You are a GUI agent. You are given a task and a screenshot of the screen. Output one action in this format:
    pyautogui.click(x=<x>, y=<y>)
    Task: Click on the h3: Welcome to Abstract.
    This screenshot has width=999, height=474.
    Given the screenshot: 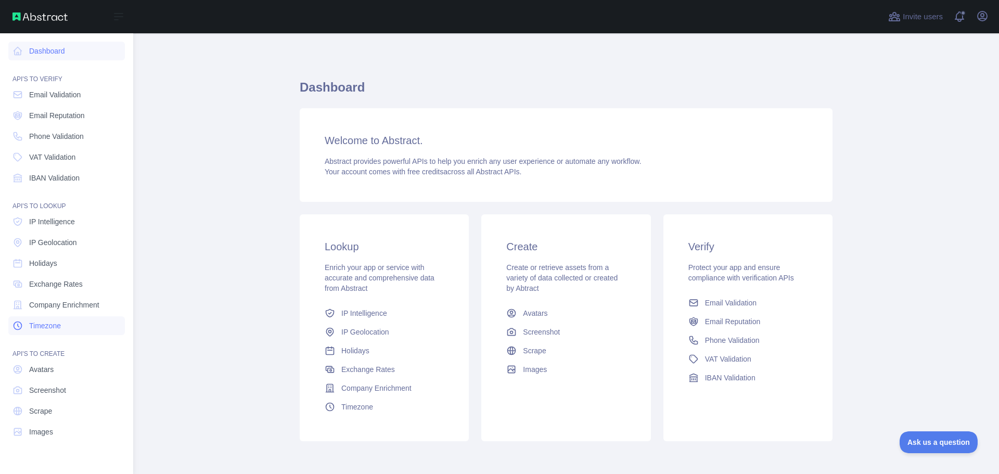 What is the action you would take?
    pyautogui.click(x=566, y=141)
    